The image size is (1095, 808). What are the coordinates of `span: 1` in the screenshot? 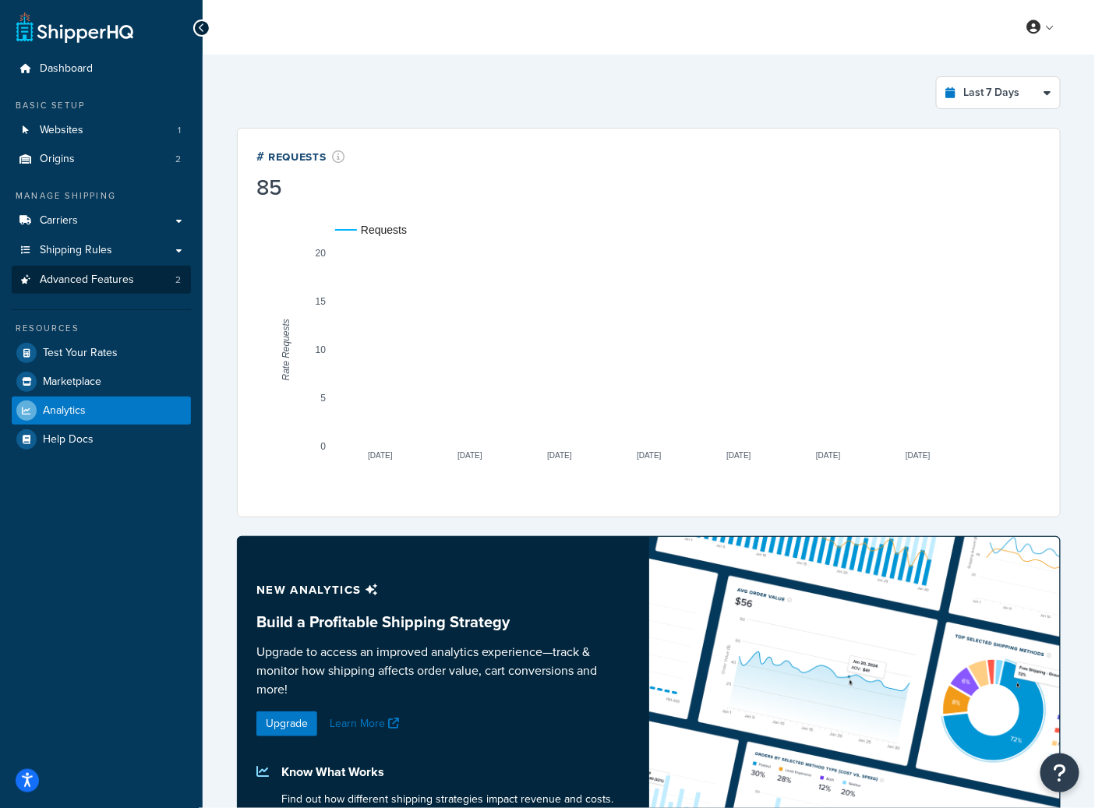 It's located at (179, 130).